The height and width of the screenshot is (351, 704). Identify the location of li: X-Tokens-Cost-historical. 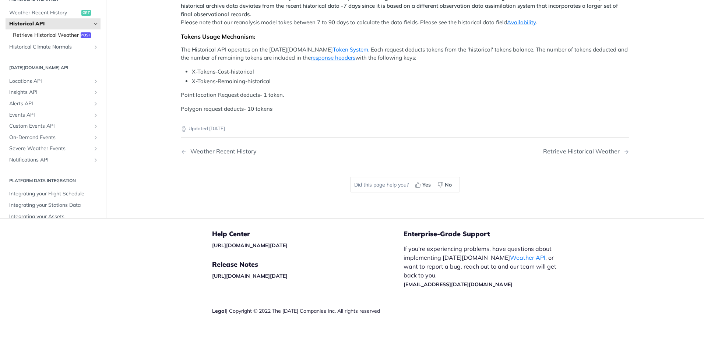
(410, 72).